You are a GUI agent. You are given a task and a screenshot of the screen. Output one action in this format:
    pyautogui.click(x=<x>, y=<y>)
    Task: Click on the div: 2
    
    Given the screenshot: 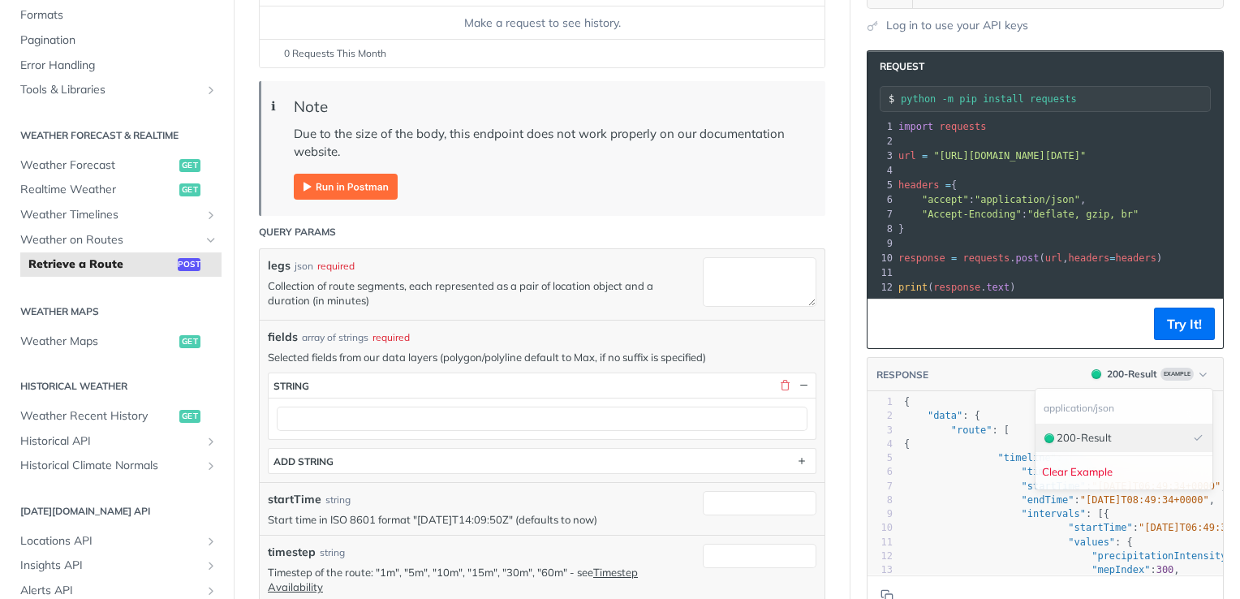 What is the action you would take?
    pyautogui.click(x=880, y=416)
    